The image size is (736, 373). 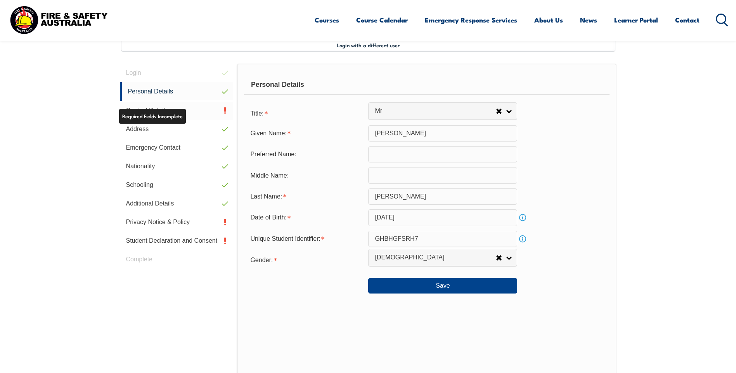 I want to click on div: Middle Name:, so click(x=306, y=175).